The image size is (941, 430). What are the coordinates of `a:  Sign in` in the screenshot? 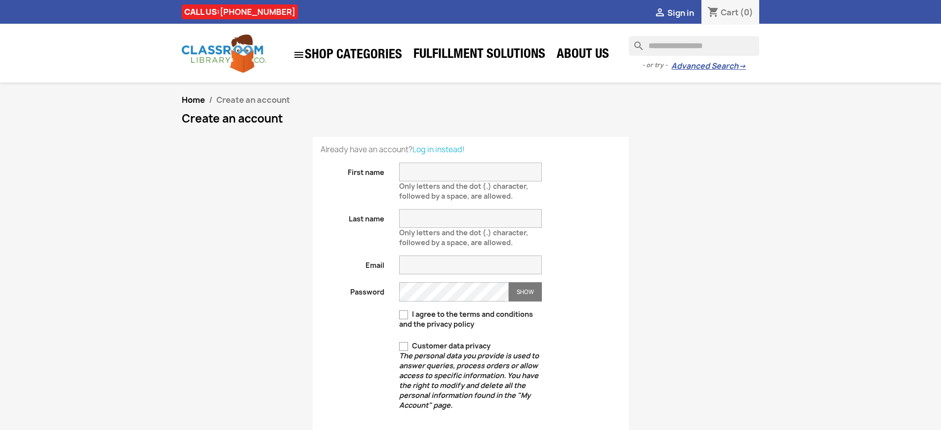 It's located at (673, 13).